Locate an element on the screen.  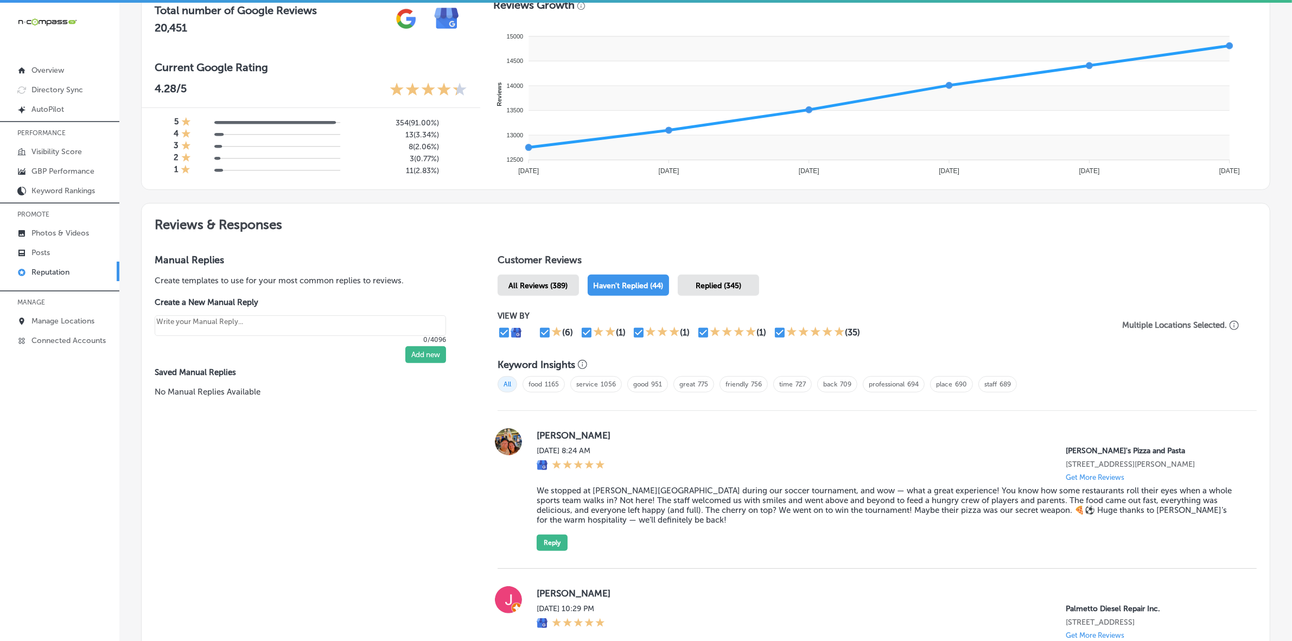
a: 727 is located at coordinates (800, 384).